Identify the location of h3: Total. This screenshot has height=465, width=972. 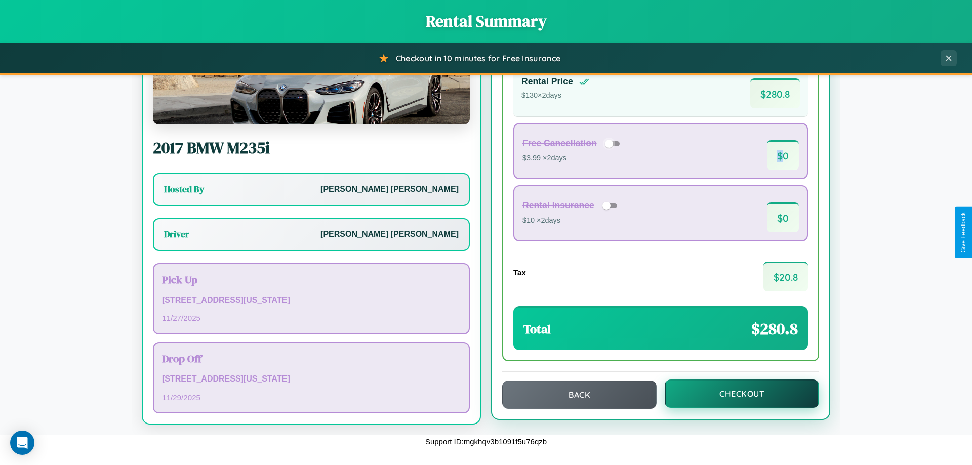
(537, 329).